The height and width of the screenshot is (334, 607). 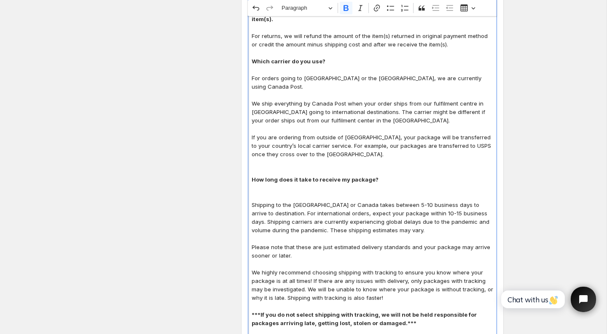 I want to click on strong: How long does it take to receive my package?, so click(x=315, y=179).